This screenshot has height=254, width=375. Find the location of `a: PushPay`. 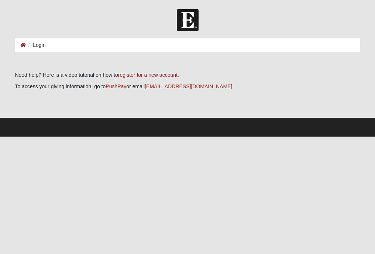

a: PushPay is located at coordinates (116, 86).